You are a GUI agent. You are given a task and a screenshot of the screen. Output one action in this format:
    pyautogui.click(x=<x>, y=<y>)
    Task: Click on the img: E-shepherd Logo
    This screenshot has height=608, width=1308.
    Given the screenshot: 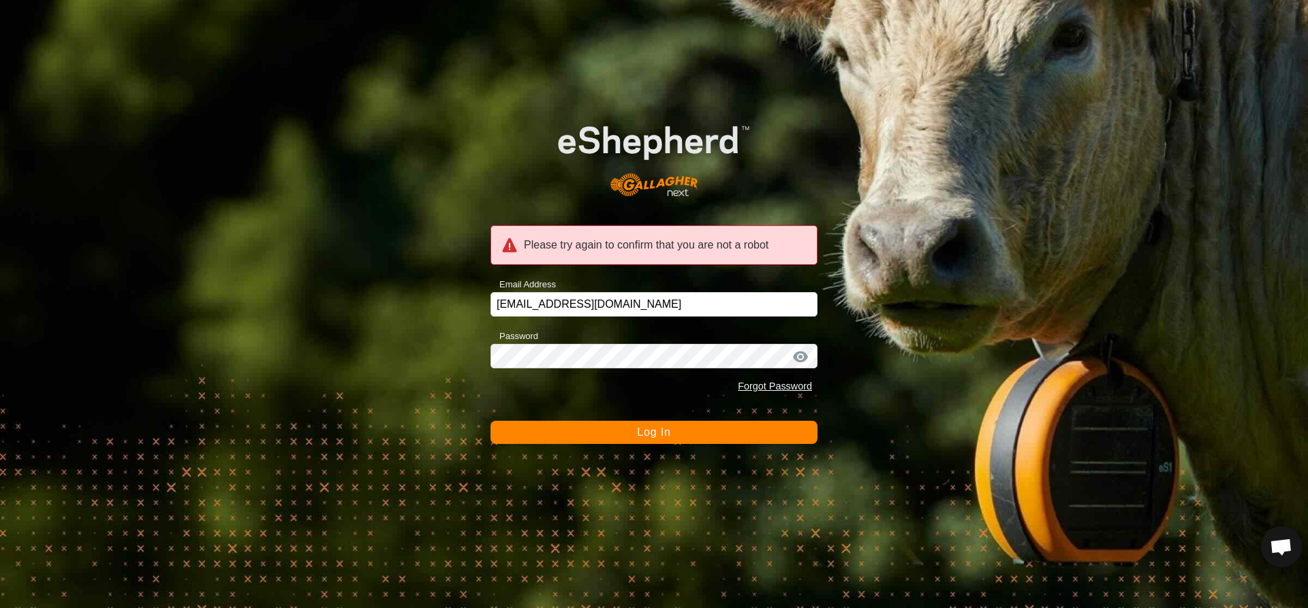 What is the action you would take?
    pyautogui.click(x=654, y=155)
    